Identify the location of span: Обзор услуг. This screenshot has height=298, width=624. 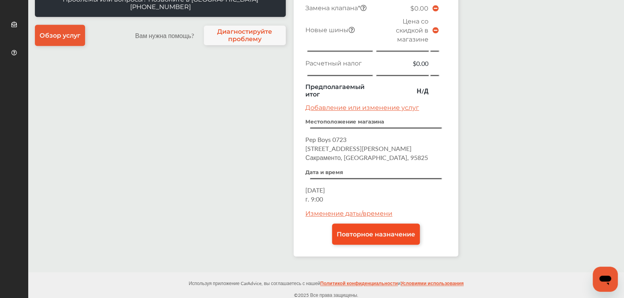
(60, 35).